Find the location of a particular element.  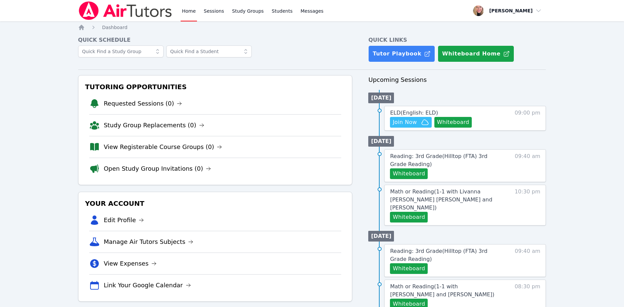

h4: Quick Schedule is located at coordinates (215, 40).